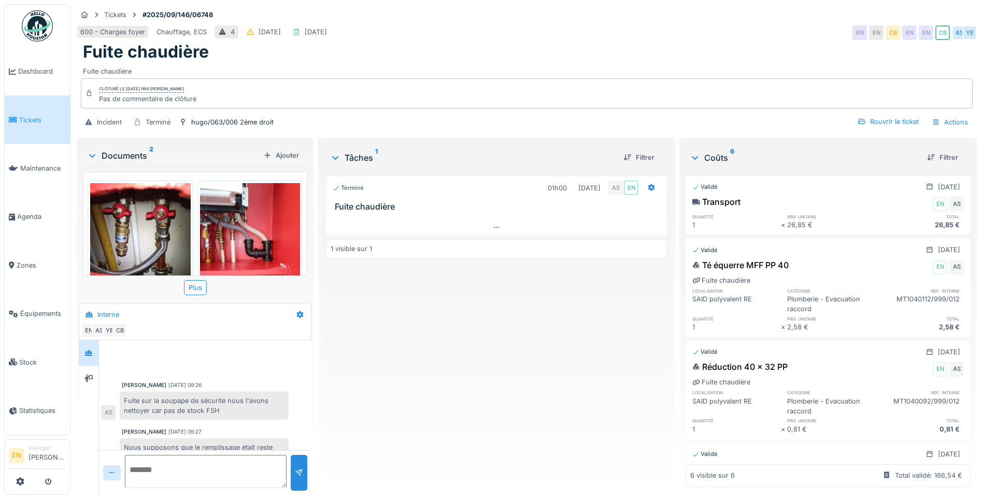 The width and height of the screenshot is (983, 499). I want to click on sup: 1, so click(376, 158).